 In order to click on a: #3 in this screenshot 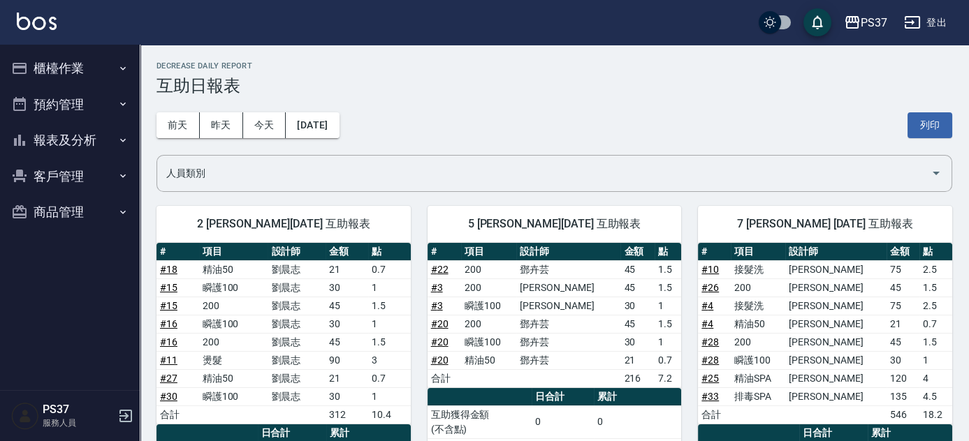, I will do `click(437, 288)`.